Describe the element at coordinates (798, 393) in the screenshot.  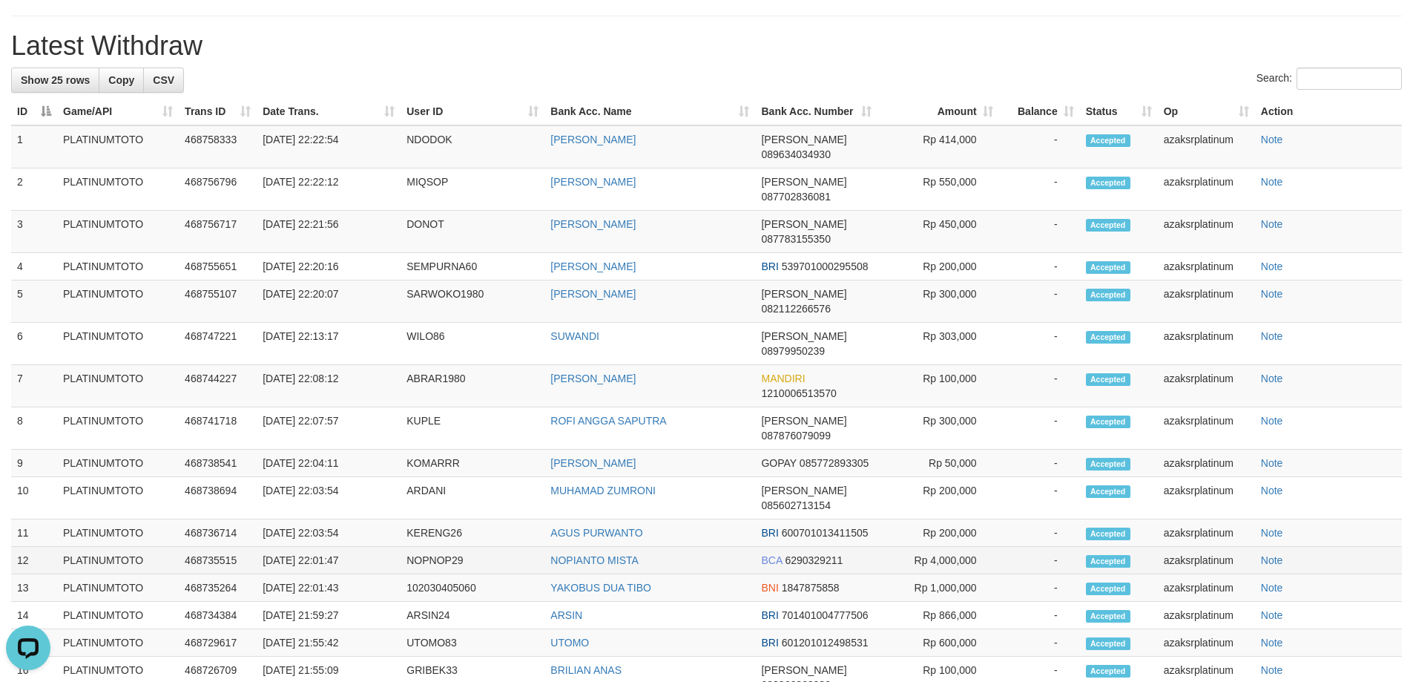
I see `span: Copy 1210006513570 to clipboard` at that location.